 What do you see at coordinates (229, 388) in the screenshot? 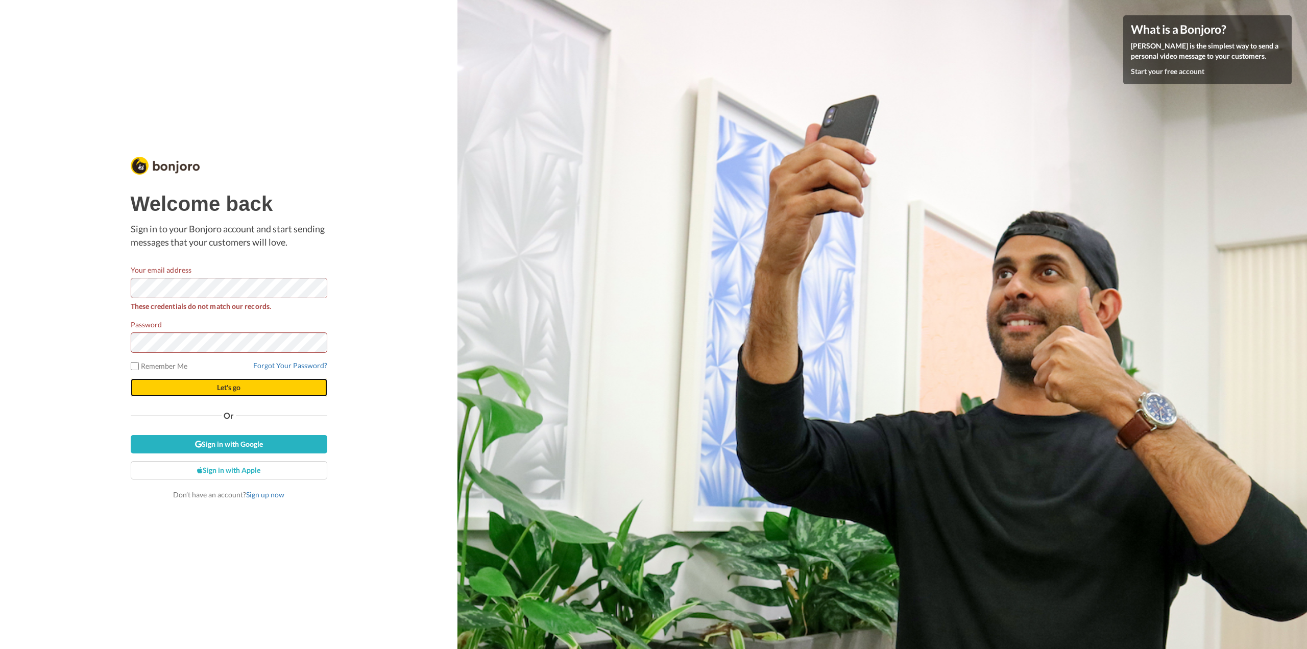
I see `button: Let's go` at bounding box center [229, 388].